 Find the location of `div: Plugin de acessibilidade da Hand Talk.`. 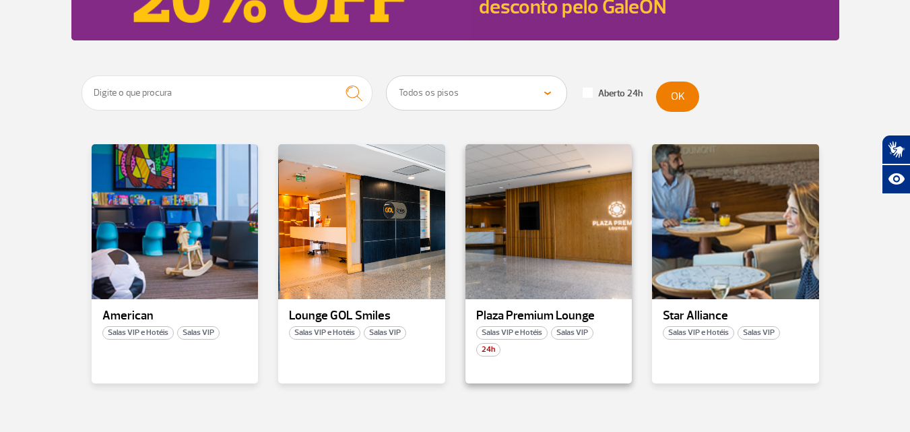

div: Plugin de acessibilidade da Hand Talk. is located at coordinates (895, 164).